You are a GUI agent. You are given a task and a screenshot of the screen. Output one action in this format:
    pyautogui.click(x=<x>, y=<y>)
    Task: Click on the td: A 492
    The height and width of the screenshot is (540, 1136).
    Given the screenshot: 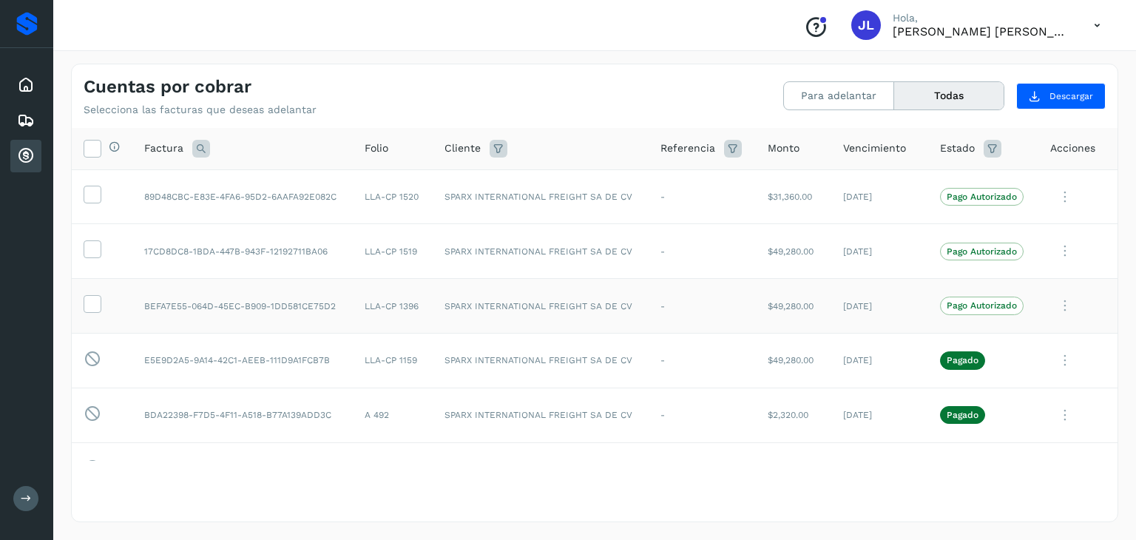 What is the action you would take?
    pyautogui.click(x=392, y=415)
    